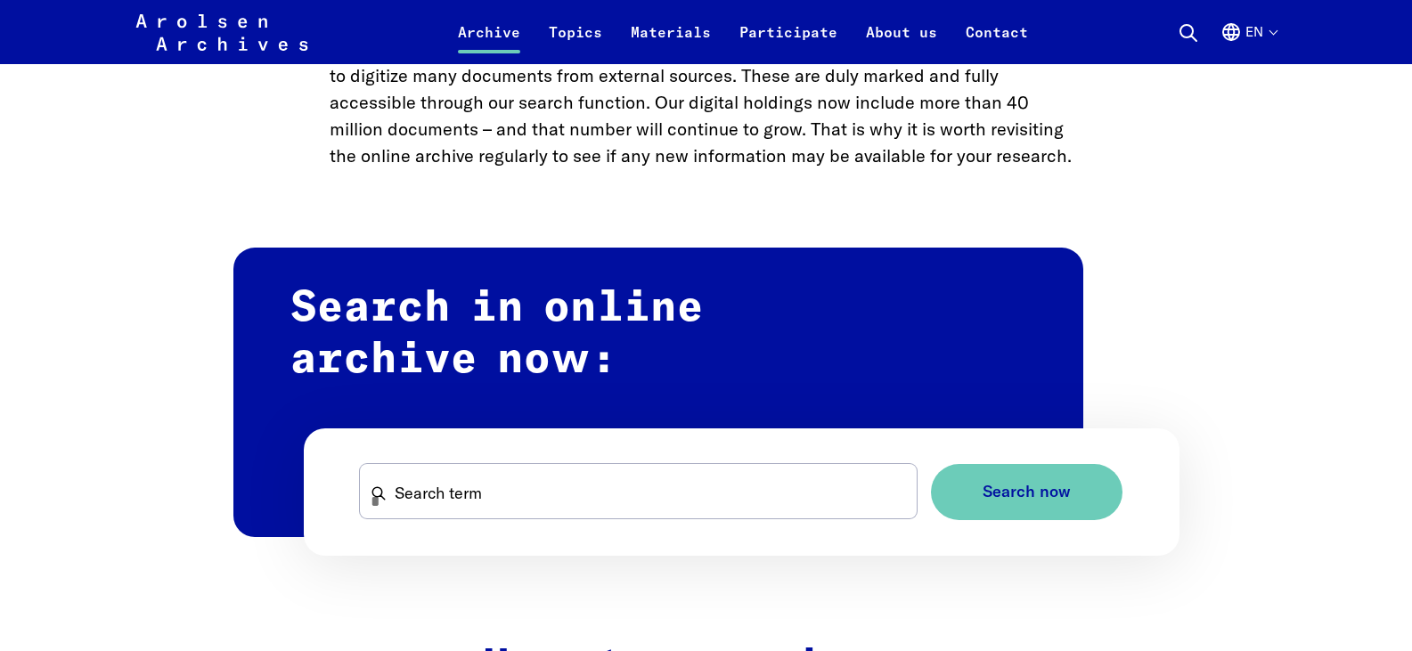 The image size is (1412, 651). What do you see at coordinates (789, 43) in the screenshot?
I see `a: Participate` at bounding box center [789, 43].